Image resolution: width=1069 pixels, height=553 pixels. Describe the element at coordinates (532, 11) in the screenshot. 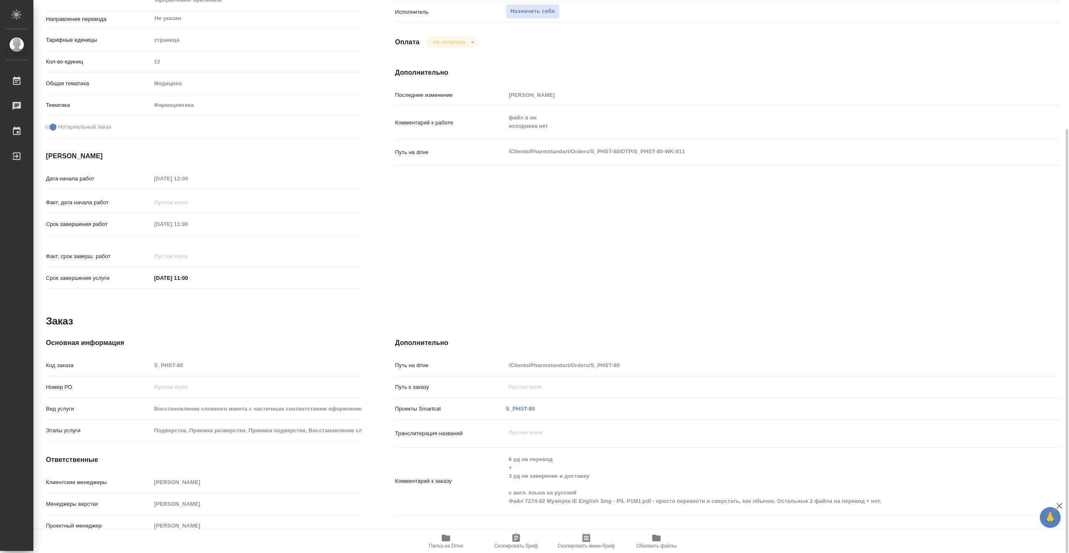

I see `button: Назначить себя` at that location.